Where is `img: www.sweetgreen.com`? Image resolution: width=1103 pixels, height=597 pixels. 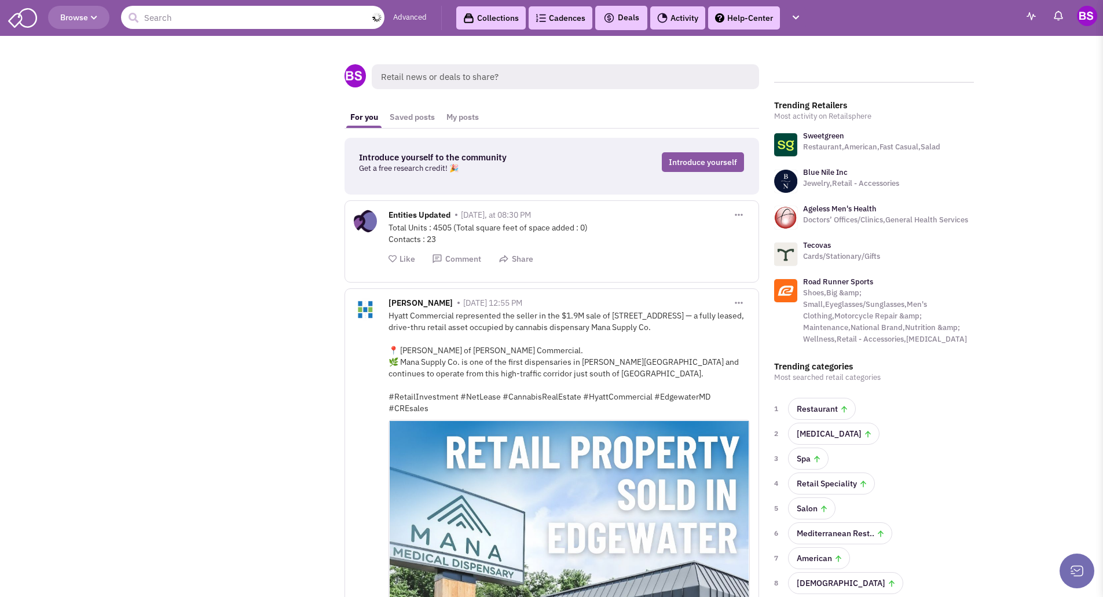 img: www.sweetgreen.com is located at coordinates (786, 145).